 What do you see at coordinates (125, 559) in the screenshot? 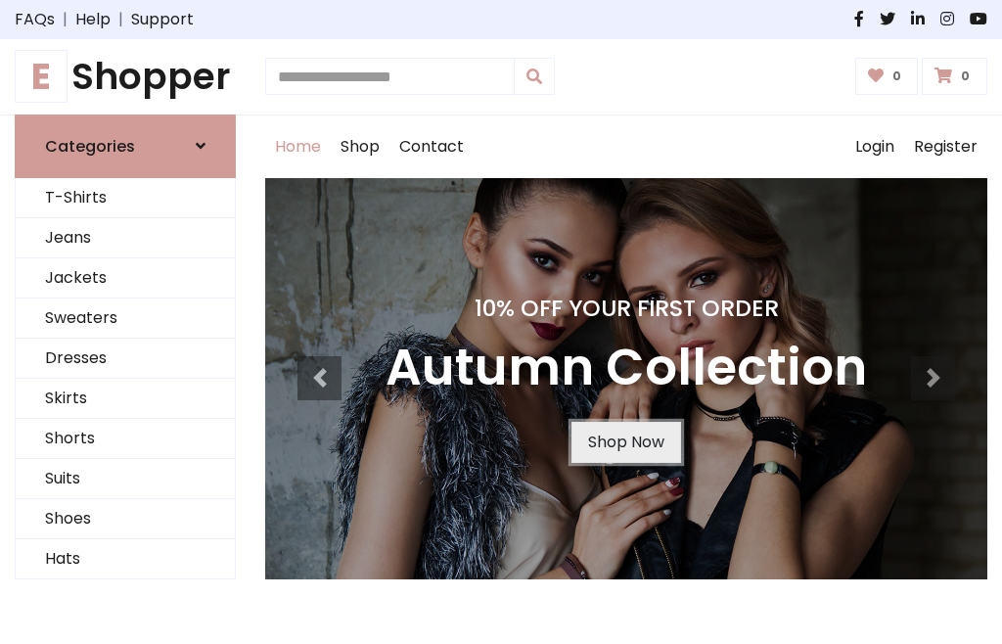
I see `a: Hats` at bounding box center [125, 559].